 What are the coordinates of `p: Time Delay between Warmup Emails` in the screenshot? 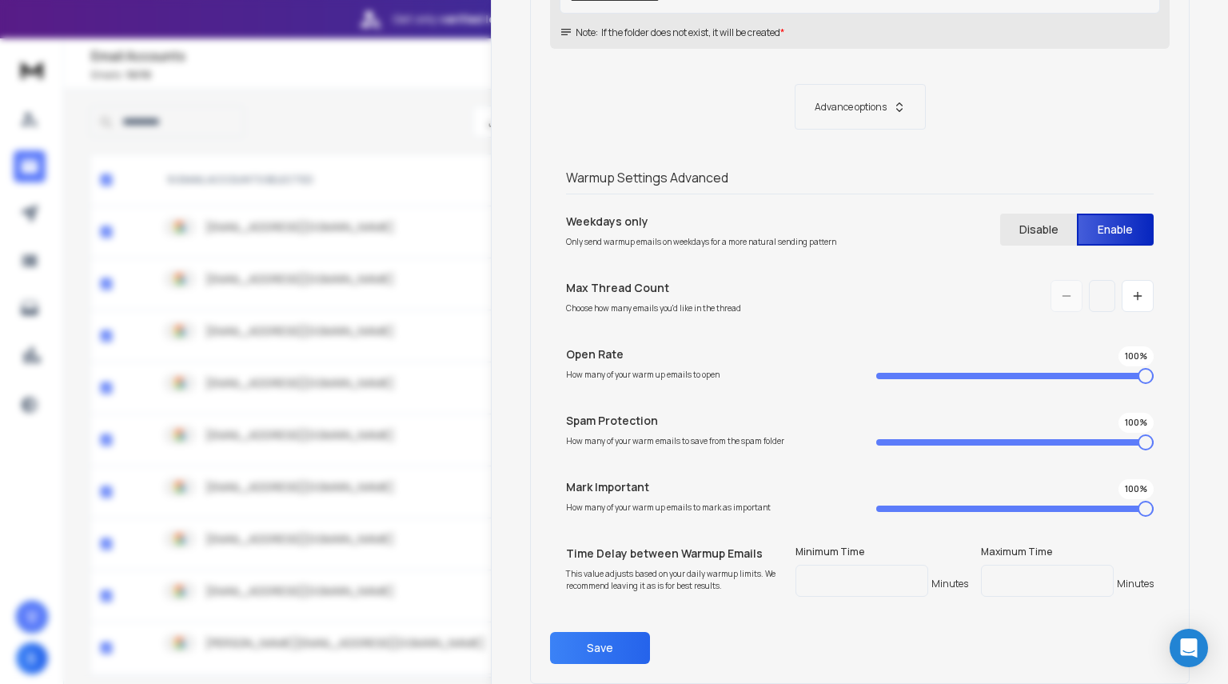 It's located at (677, 553).